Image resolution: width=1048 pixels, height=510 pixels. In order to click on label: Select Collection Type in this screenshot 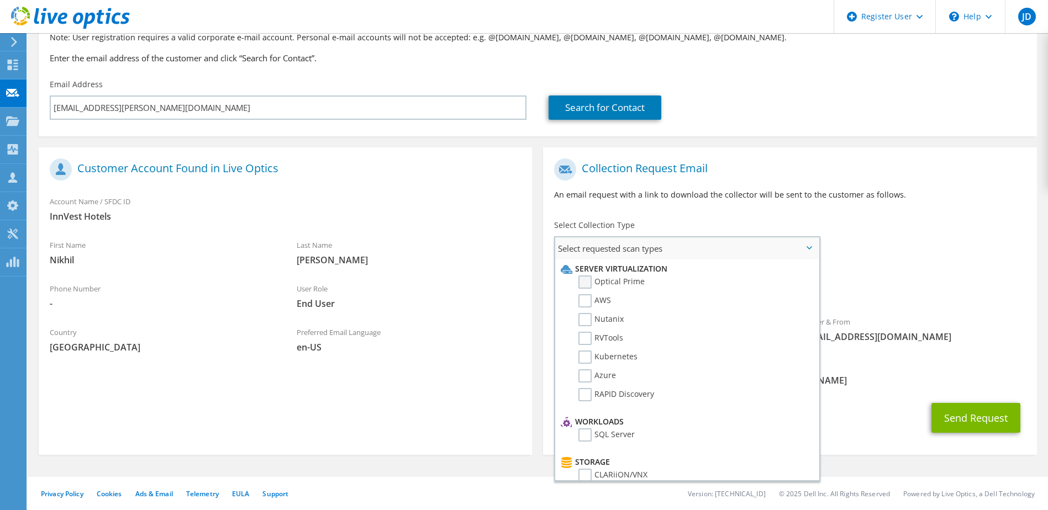, I will do `click(594, 225)`.